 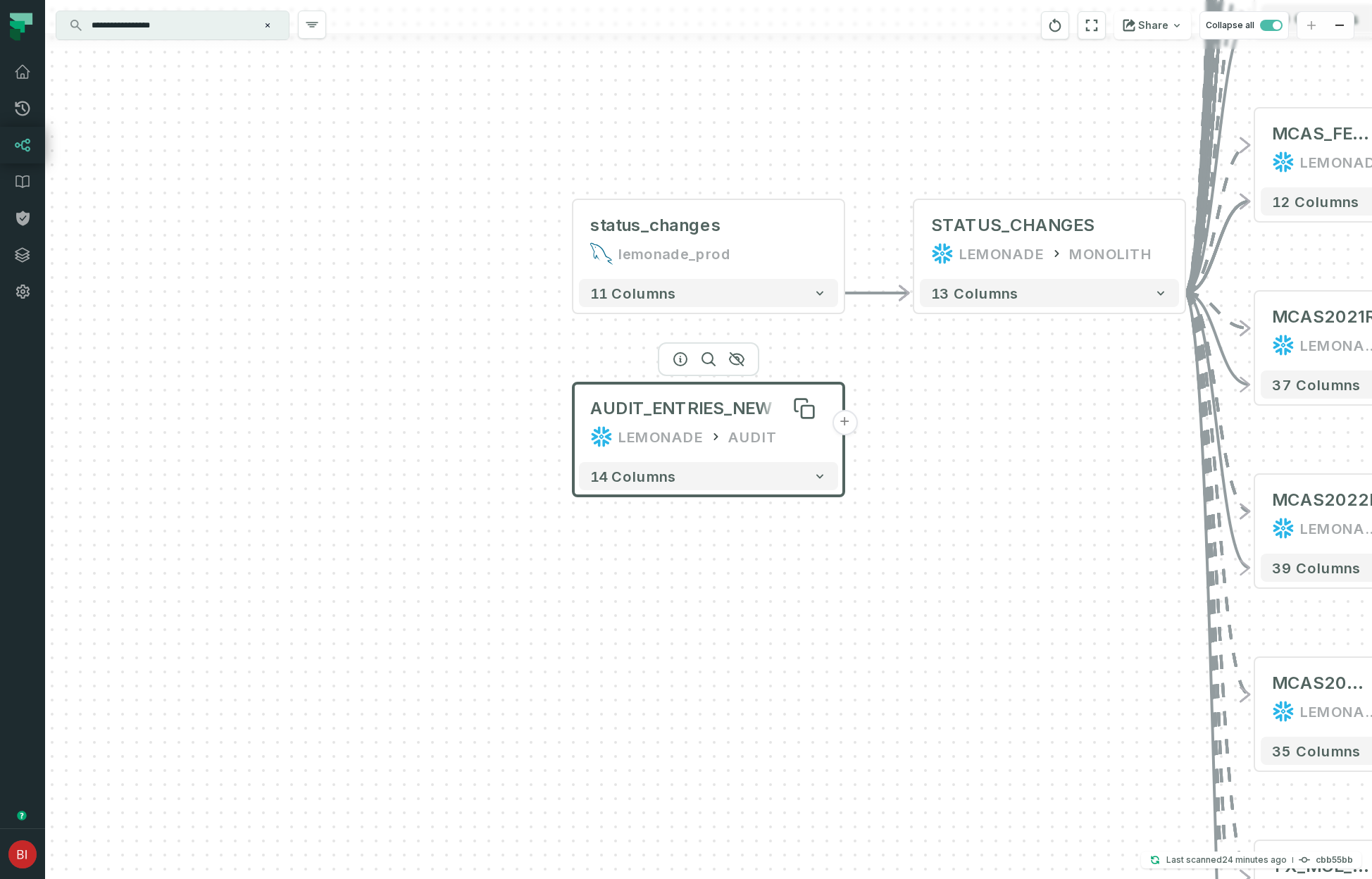 What do you see at coordinates (1217, 310) in the screenshot?
I see `g: Edge from fcac93edebc58457a795ee9e7e00b039 to fb659290afe1b2fdbd9feebdcf032993` at bounding box center [1217, 310].